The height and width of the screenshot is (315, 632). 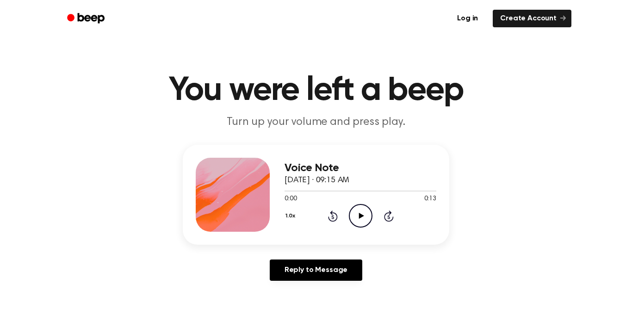 I want to click on h1: You were left a beep, so click(x=316, y=91).